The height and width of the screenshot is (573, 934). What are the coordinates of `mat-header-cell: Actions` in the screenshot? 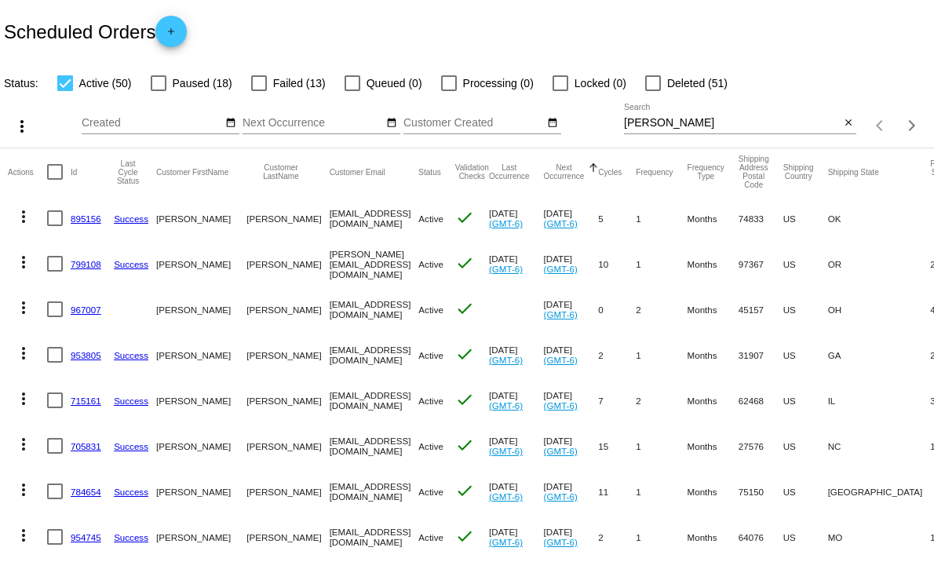 It's located at (27, 172).